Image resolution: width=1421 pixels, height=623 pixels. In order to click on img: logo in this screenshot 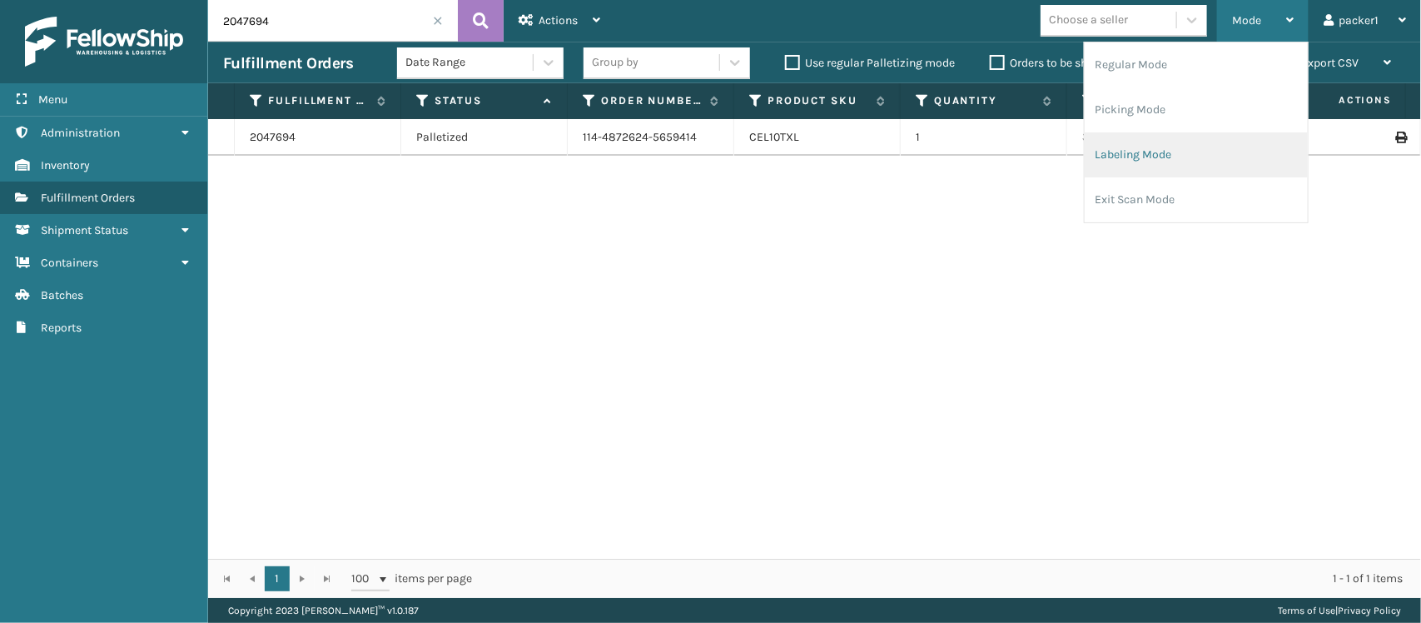, I will do `click(104, 42)`.